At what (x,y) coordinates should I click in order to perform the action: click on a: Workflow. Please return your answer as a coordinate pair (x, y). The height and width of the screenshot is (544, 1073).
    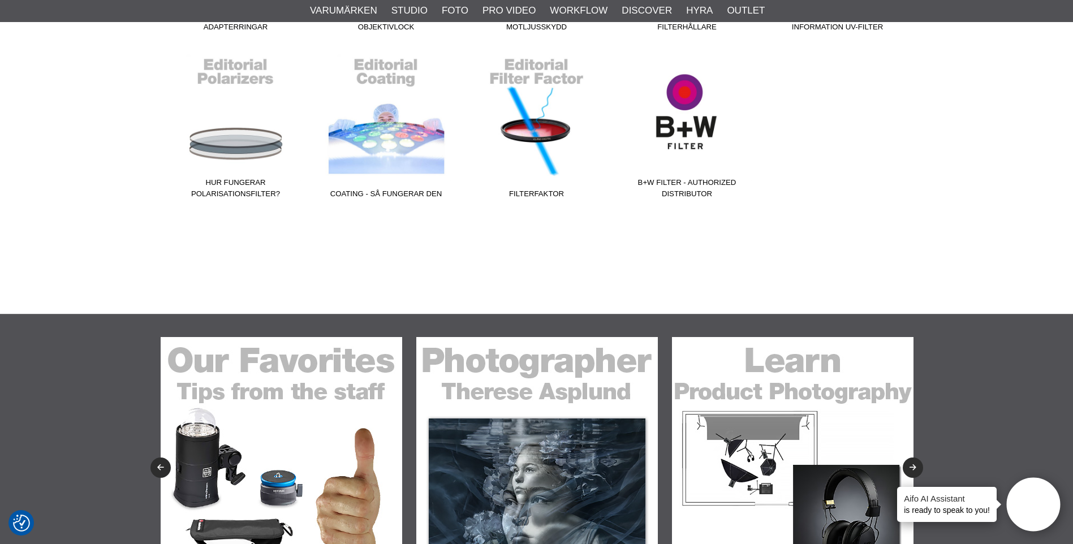
    Looking at the image, I should click on (578, 11).